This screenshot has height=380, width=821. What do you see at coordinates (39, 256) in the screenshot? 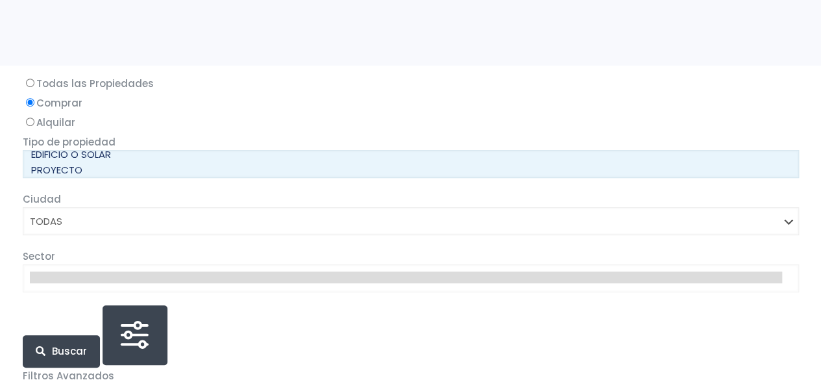
I see `span: Sector` at bounding box center [39, 256].